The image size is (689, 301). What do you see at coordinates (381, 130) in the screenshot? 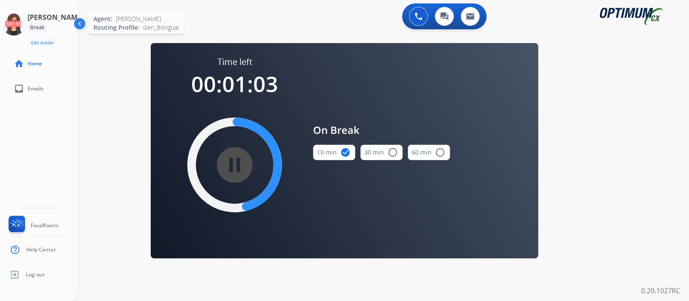
I see `span: On Break` at bounding box center [381, 130].